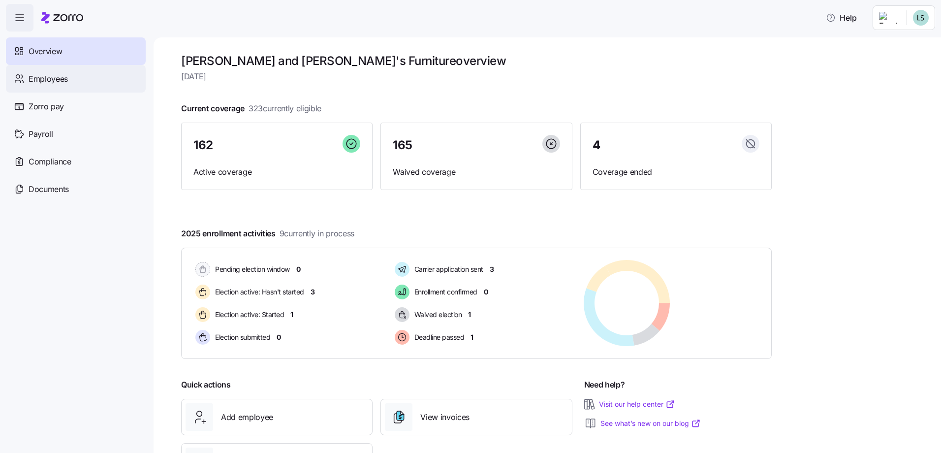 The height and width of the screenshot is (453, 941). I want to click on a: Payroll, so click(76, 134).